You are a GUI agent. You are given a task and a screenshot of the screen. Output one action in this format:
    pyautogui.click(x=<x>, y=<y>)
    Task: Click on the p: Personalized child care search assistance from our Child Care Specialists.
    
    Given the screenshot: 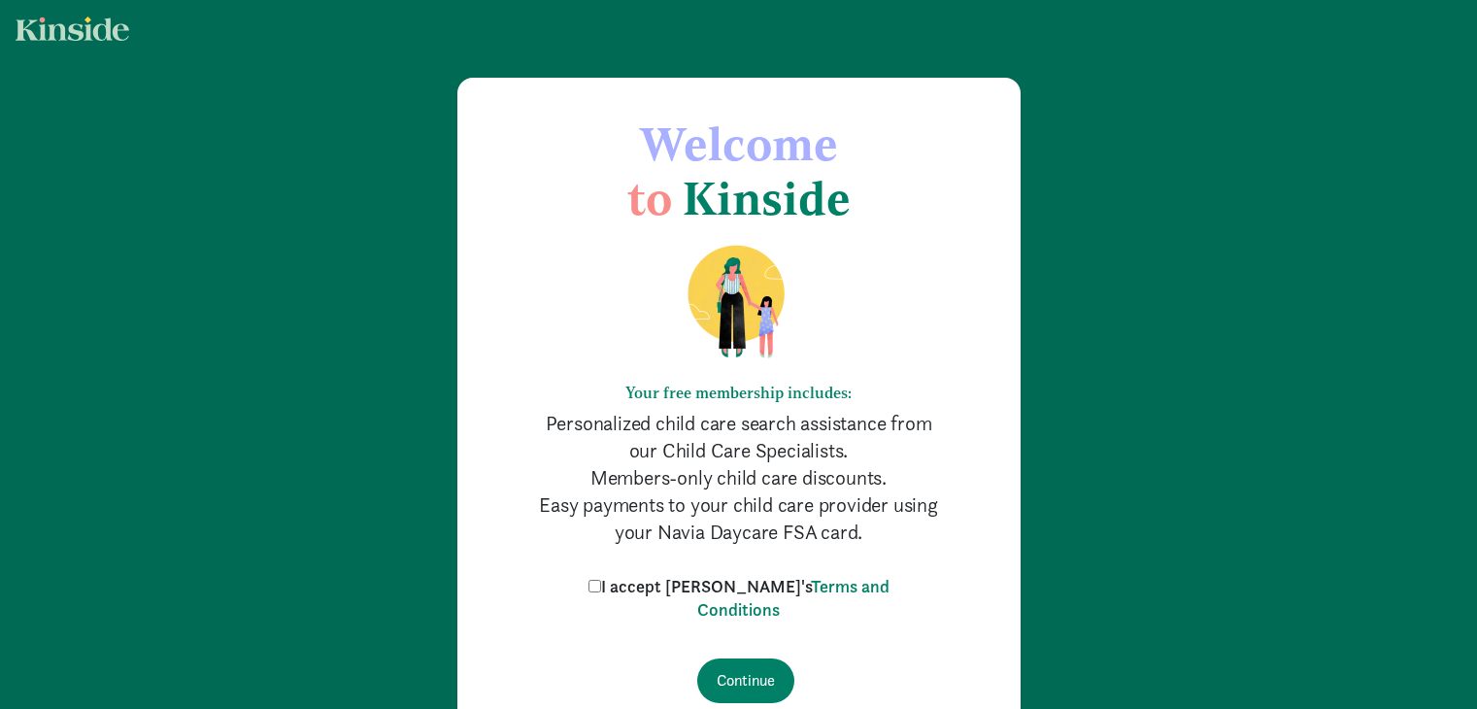 What is the action you would take?
    pyautogui.click(x=739, y=437)
    